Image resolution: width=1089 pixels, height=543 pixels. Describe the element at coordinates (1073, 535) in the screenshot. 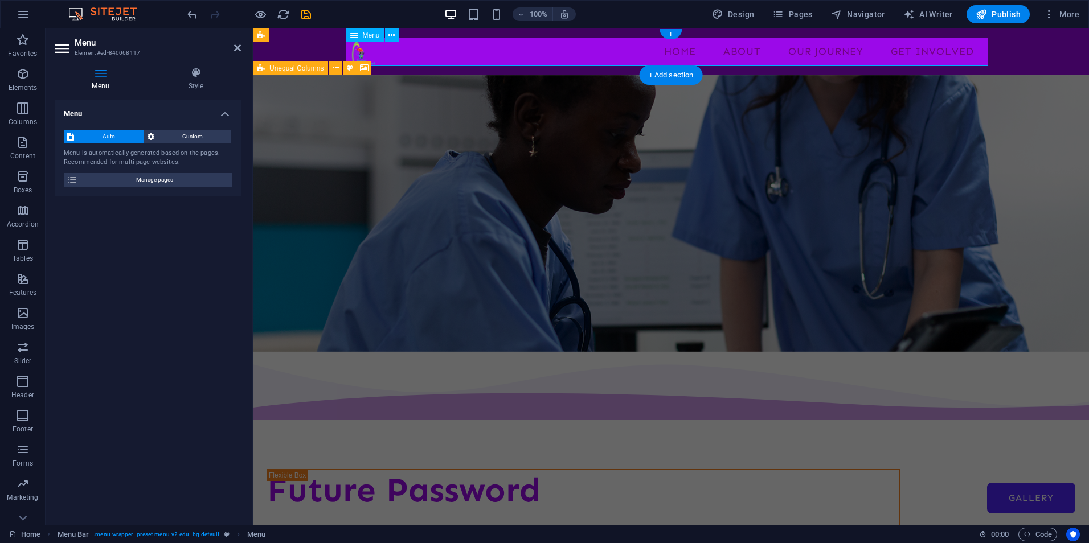

I see `button: Usercentrics` at that location.